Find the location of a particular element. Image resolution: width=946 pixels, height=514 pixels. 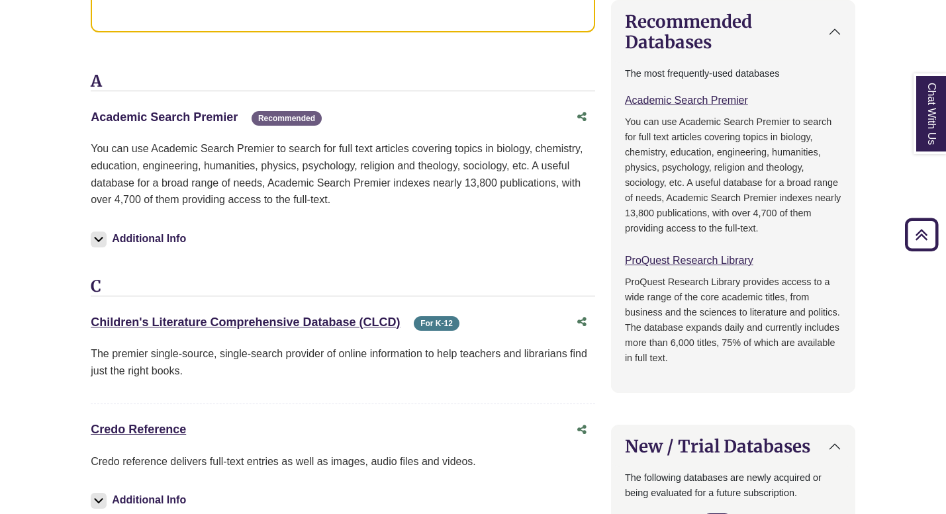

p: Credo reference delivers full-text entries as well as images, audio files and videos. is located at coordinates (343, 462).